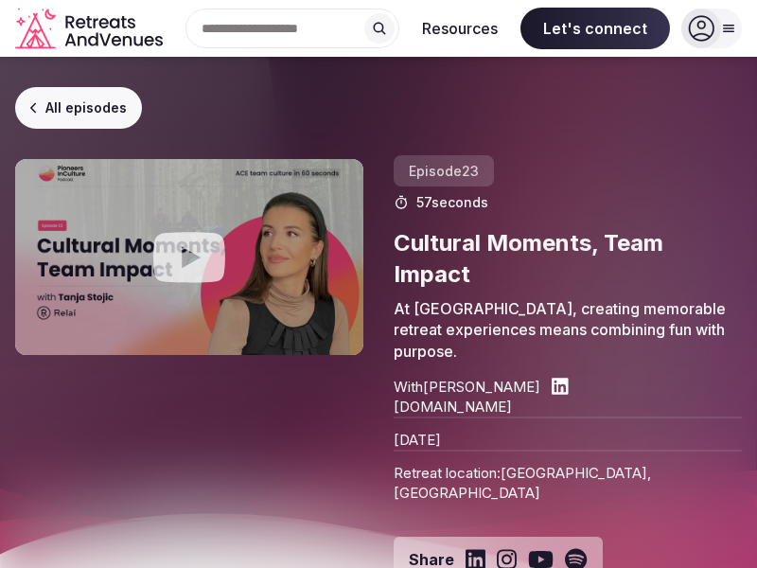 Image resolution: width=757 pixels, height=568 pixels. Describe the element at coordinates (452, 202) in the screenshot. I see `span: 57 seconds` at that location.